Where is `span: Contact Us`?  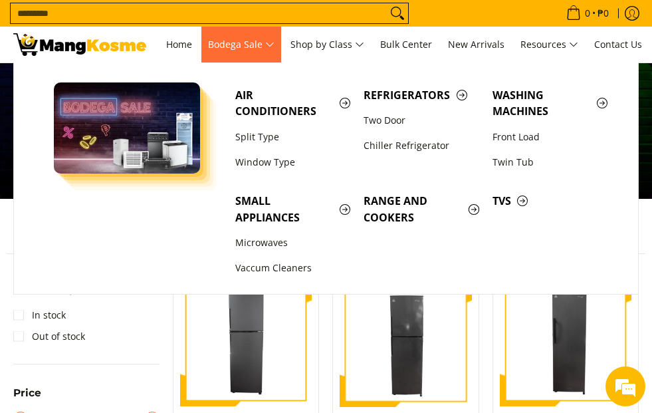
span: Contact Us is located at coordinates (618, 44).